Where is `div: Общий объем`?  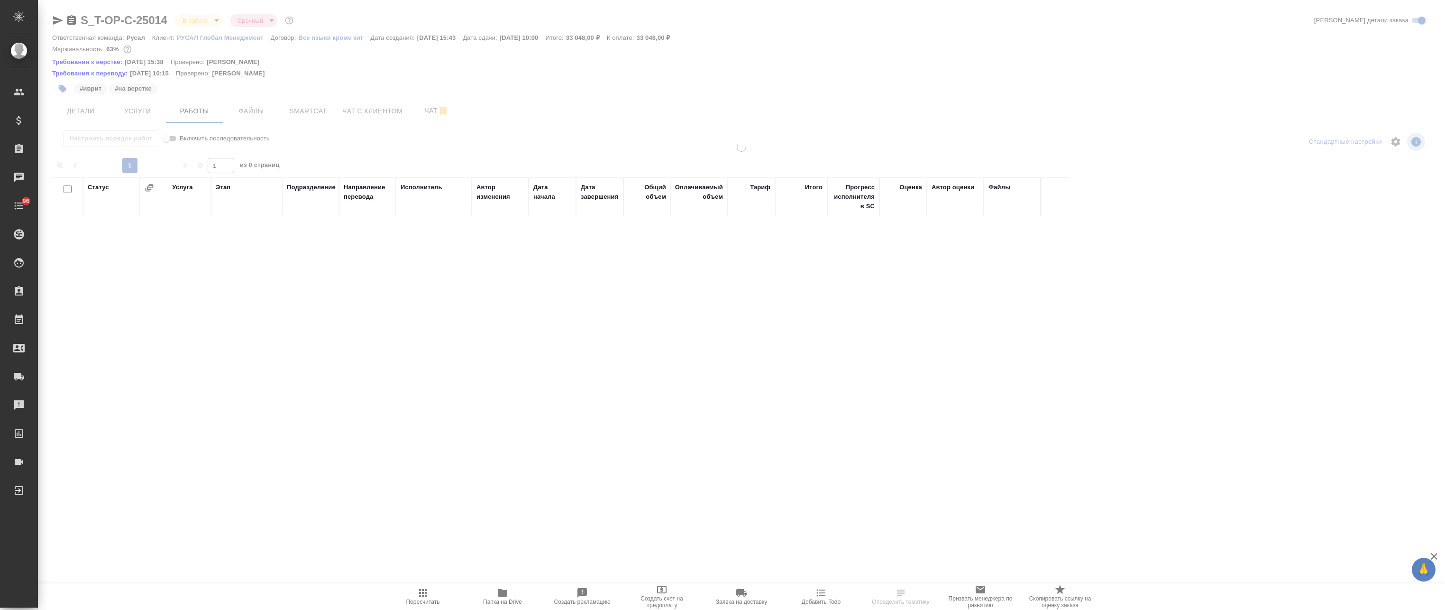
div: Общий объем is located at coordinates (647, 192).